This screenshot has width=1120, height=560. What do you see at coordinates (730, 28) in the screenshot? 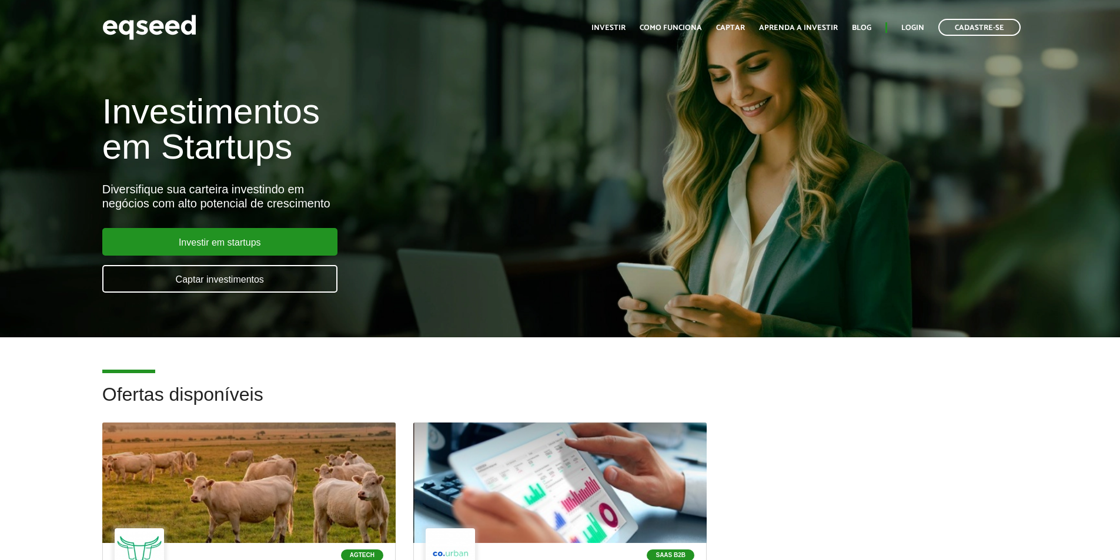
I see `a: Captar` at bounding box center [730, 28].